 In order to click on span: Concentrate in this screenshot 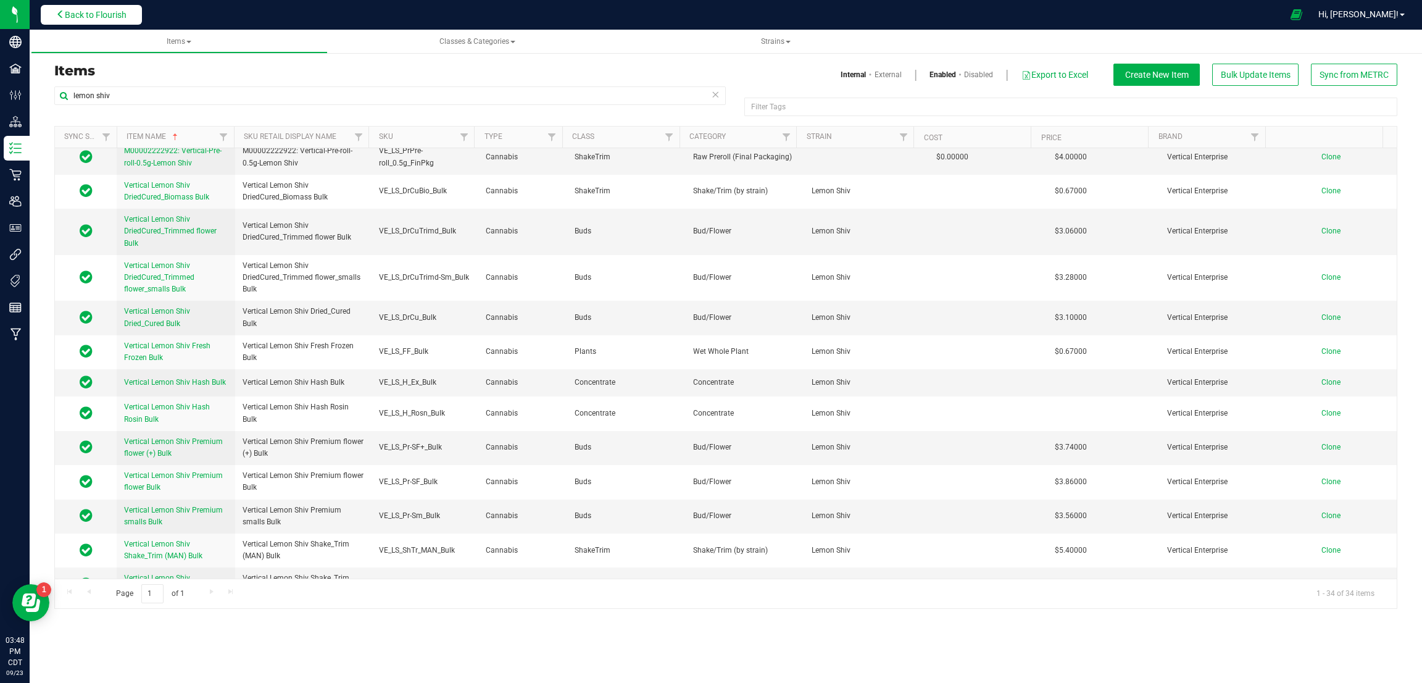, I will do `click(626, 413)`.